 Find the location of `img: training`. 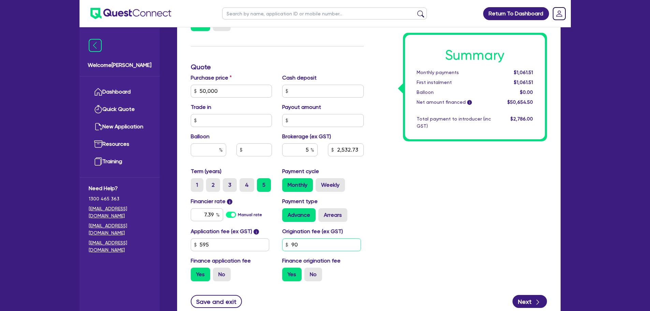

img: training is located at coordinates (98, 161).